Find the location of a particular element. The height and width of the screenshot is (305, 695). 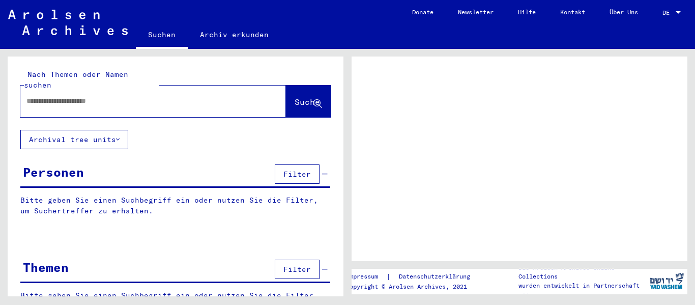

img: Arolsen_neg.svg is located at coordinates (68, 22).